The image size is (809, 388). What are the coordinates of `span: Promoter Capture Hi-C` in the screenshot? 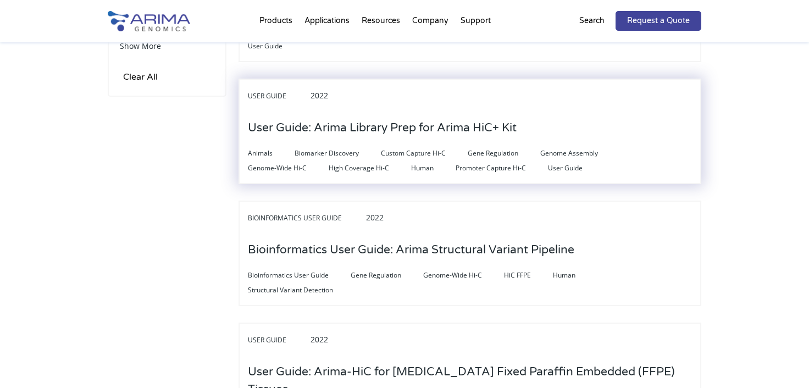 It's located at (502, 168).